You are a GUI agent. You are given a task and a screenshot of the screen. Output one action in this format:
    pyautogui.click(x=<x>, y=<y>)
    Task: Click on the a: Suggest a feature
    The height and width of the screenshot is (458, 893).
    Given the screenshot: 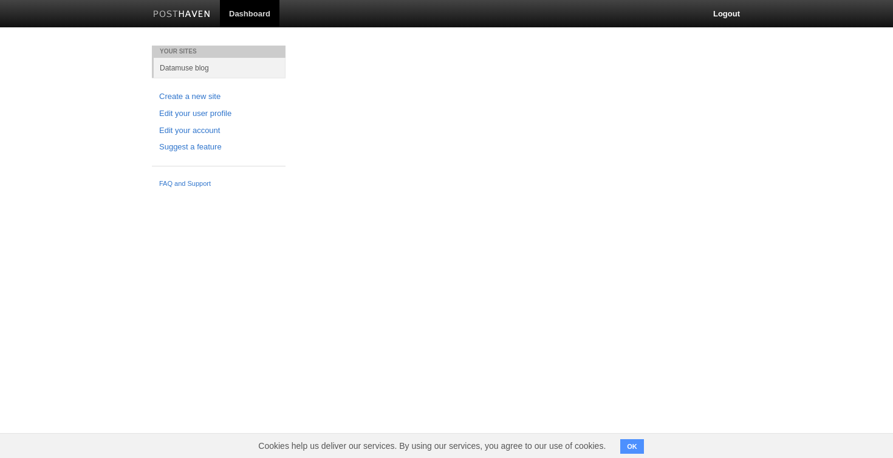 What is the action you would take?
    pyautogui.click(x=219, y=147)
    